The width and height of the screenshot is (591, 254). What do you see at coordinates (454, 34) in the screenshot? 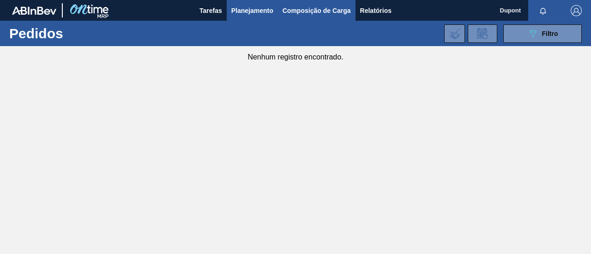
I see `div: Importar Negociações dos Pedidos` at bounding box center [454, 34].